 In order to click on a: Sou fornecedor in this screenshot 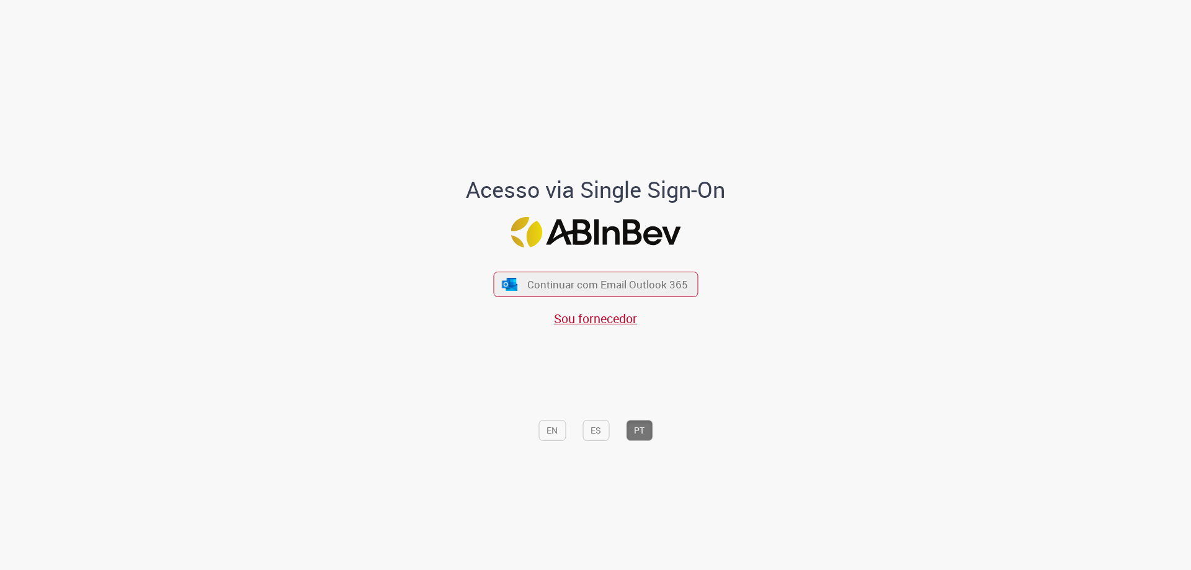, I will do `click(596, 318)`.